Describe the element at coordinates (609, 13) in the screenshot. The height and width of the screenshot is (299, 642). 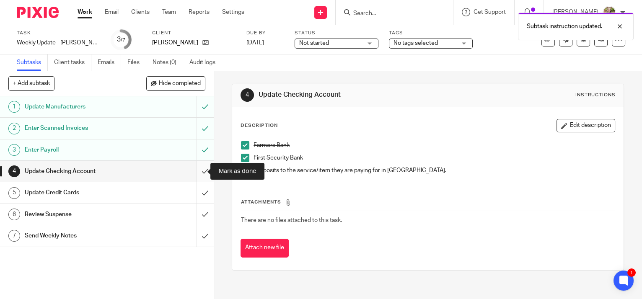
I see `img: image.jpg` at that location.